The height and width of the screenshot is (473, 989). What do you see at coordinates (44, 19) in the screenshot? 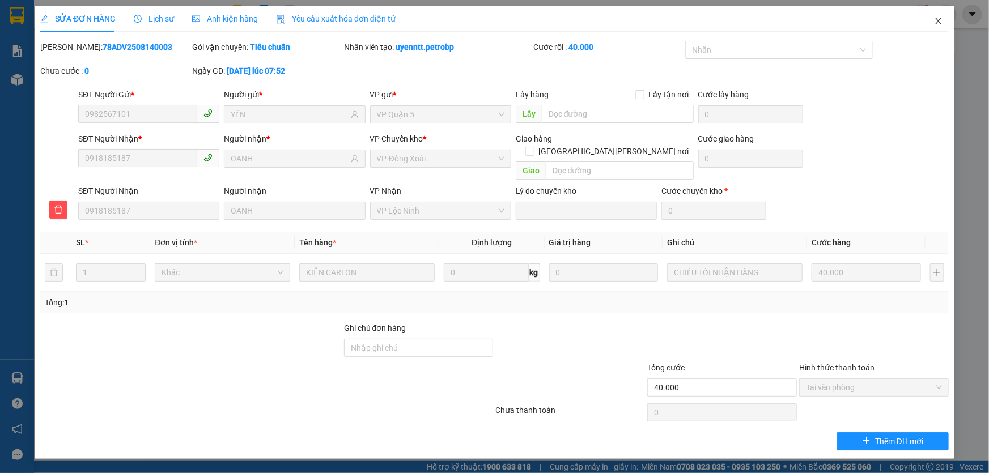
I see `span: edit` at bounding box center [44, 19].